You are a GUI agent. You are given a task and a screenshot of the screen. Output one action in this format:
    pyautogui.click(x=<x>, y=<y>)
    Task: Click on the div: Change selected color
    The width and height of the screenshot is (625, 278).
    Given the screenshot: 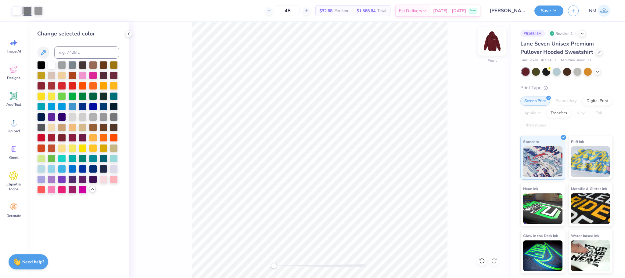 What is the action you would take?
    pyautogui.click(x=78, y=34)
    